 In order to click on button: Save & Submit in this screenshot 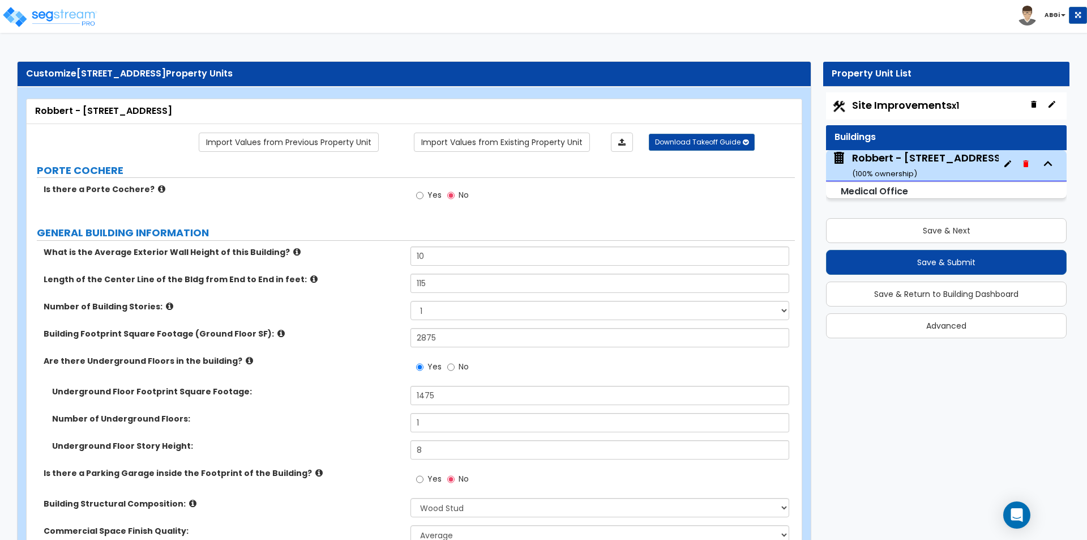, I will do `click(946, 262)`.